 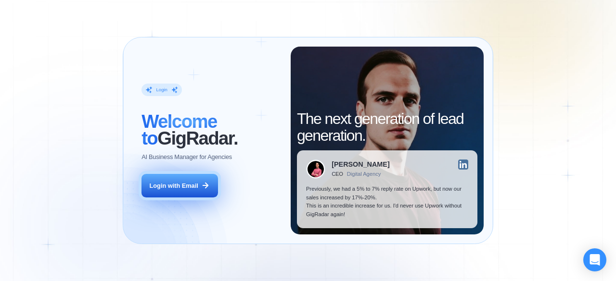 I want to click on h2: ‍ GigRadar., so click(x=211, y=130).